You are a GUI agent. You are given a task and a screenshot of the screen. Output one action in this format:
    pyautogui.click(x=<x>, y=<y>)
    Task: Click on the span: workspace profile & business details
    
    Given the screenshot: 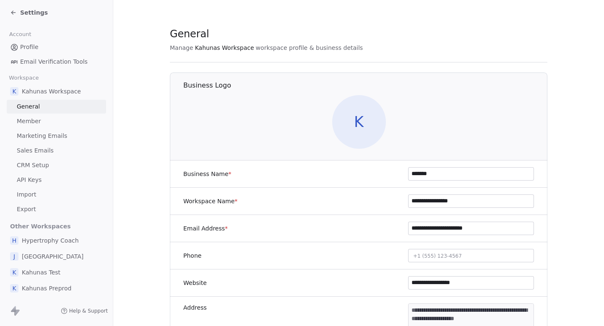 What is the action you would take?
    pyautogui.click(x=310, y=48)
    